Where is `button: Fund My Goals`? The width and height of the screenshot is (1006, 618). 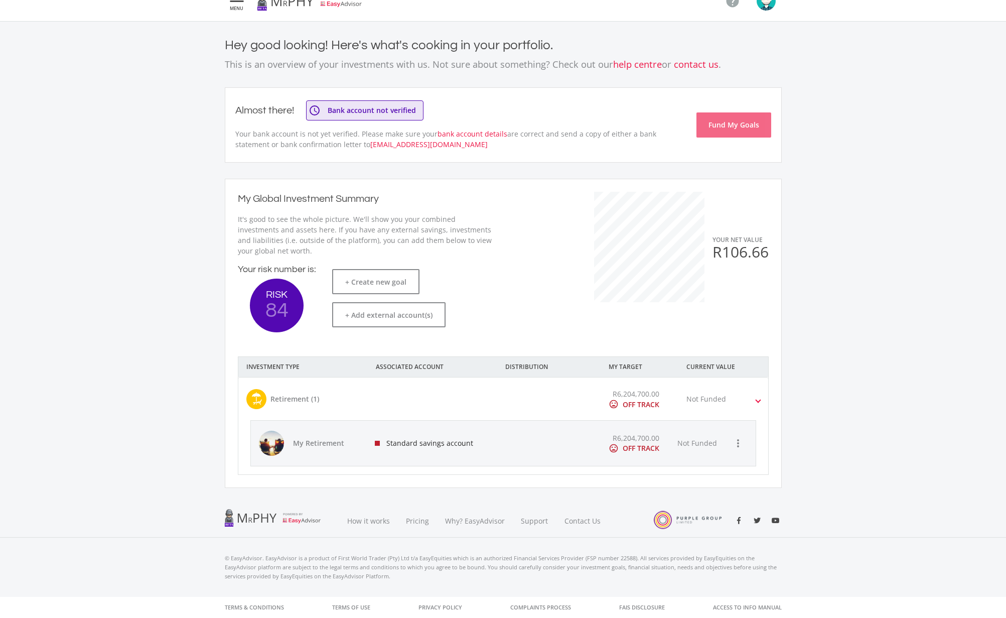 button: Fund My Goals is located at coordinates (734, 125).